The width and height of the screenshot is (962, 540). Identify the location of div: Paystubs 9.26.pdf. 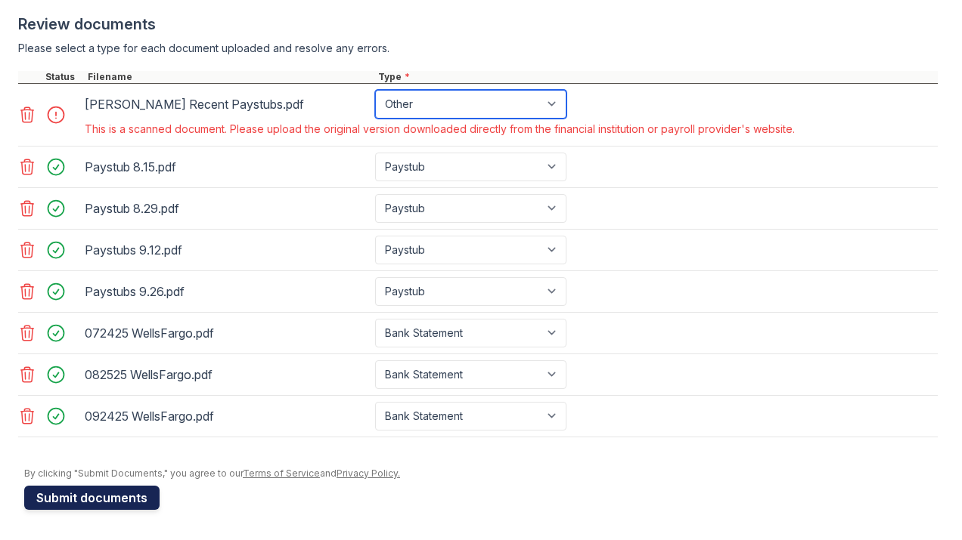
(227, 292).